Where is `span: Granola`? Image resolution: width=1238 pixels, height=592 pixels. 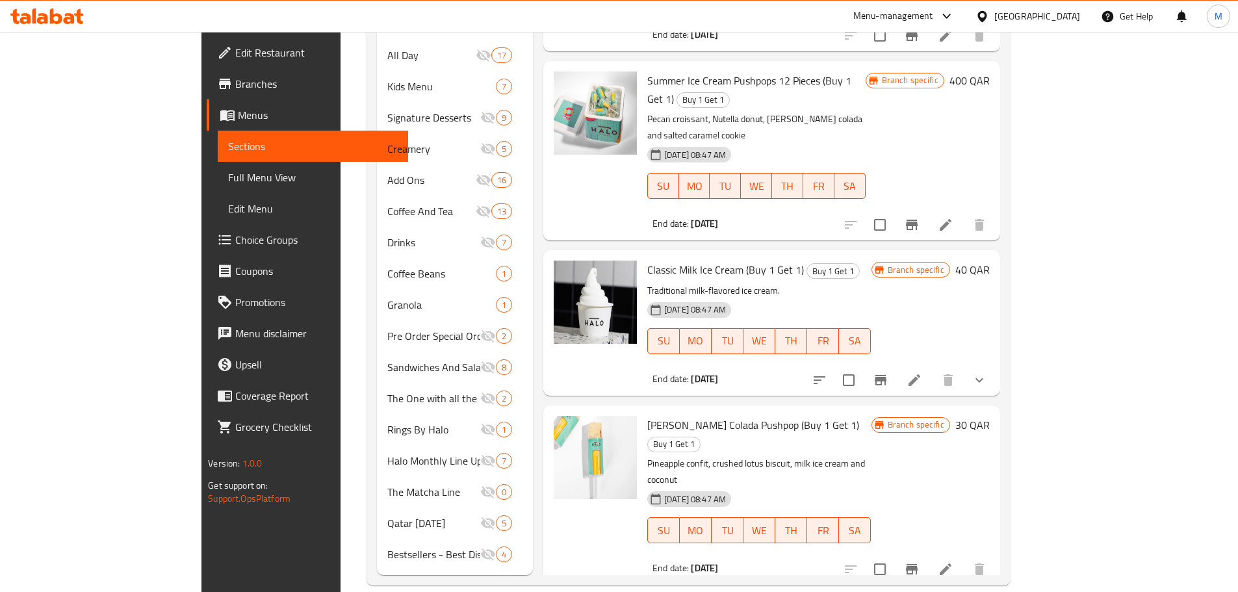
span: Granola is located at coordinates (441, 305).